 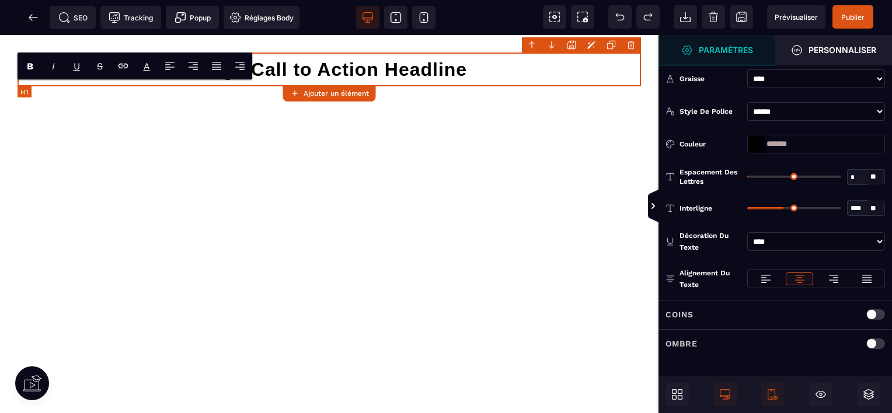 I want to click on span: Lien, so click(x=123, y=66).